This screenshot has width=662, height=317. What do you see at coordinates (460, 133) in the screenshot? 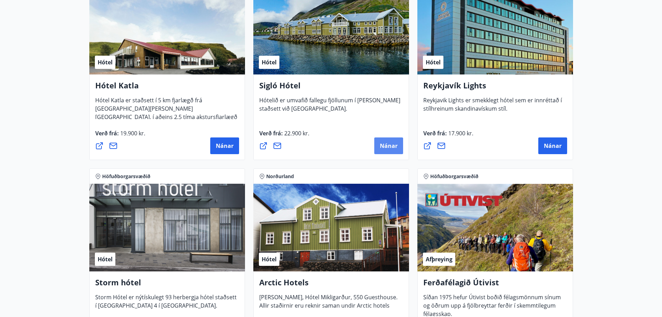
I see `span: 17.900 kr.` at bounding box center [460, 133].